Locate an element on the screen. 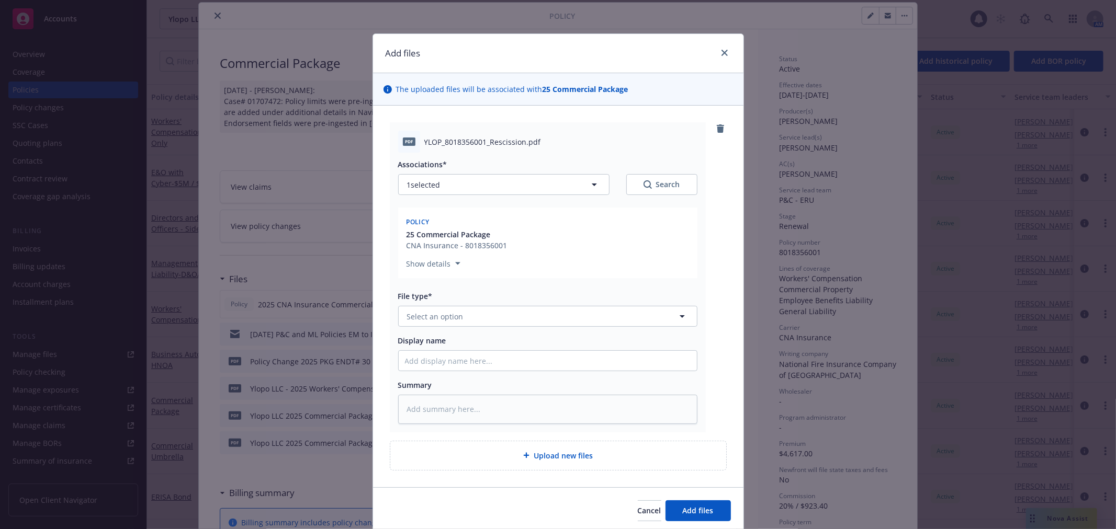  div: Upload new files is located at coordinates (558, 456).